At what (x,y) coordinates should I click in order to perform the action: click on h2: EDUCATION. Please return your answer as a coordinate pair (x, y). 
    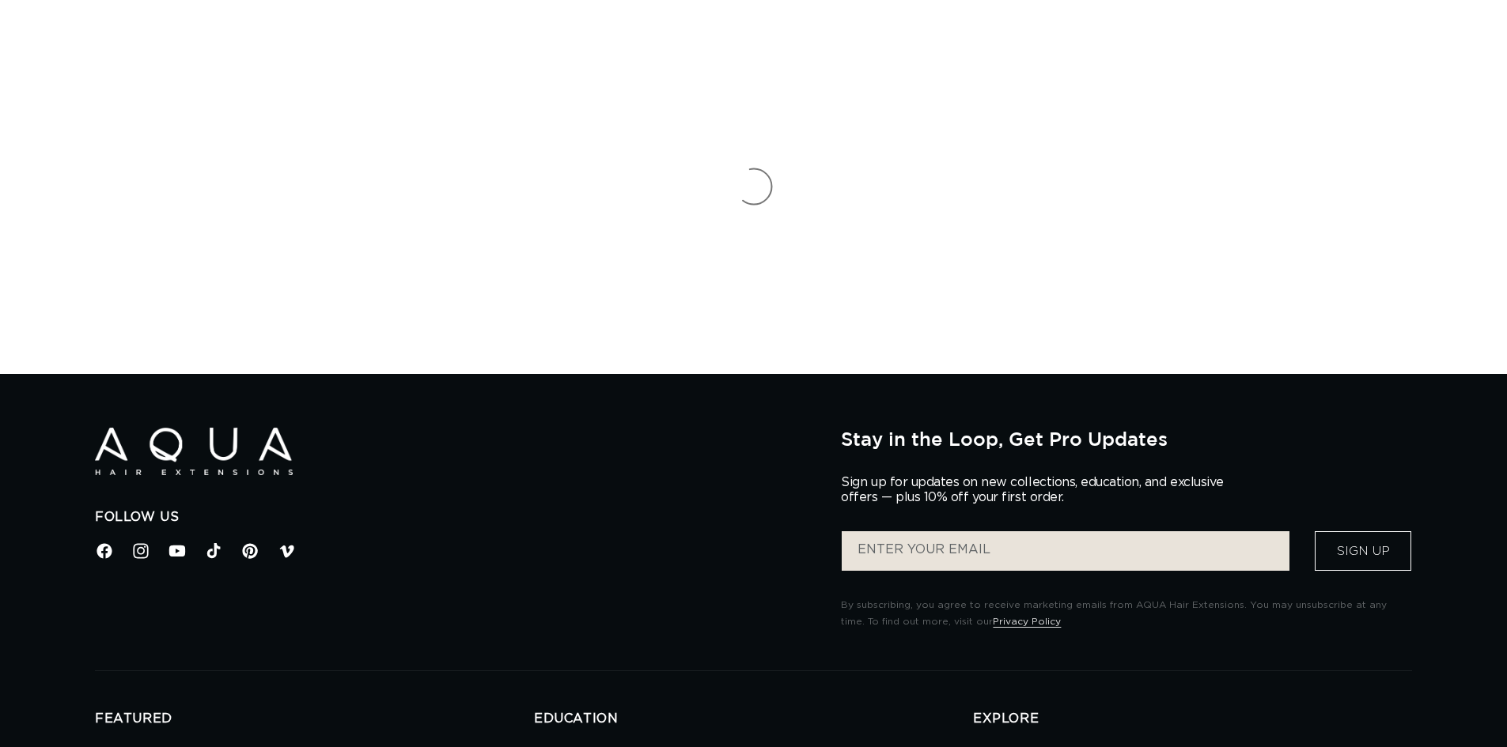
    Looking at the image, I should click on (753, 719).